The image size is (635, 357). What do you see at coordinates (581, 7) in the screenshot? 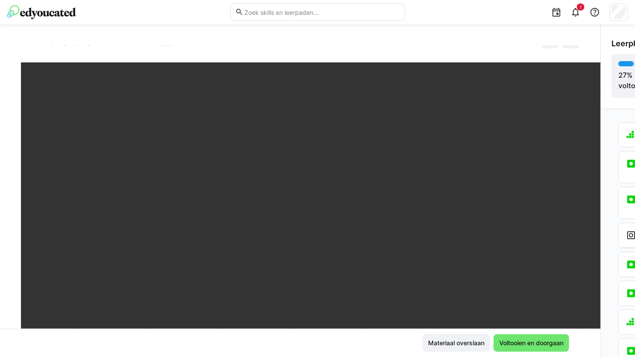
I see `span: 1` at bounding box center [581, 7].